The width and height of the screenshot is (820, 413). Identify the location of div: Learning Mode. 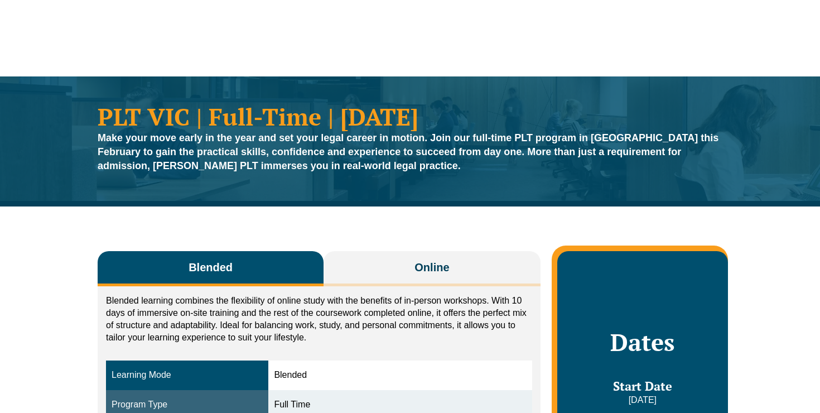
(187, 375).